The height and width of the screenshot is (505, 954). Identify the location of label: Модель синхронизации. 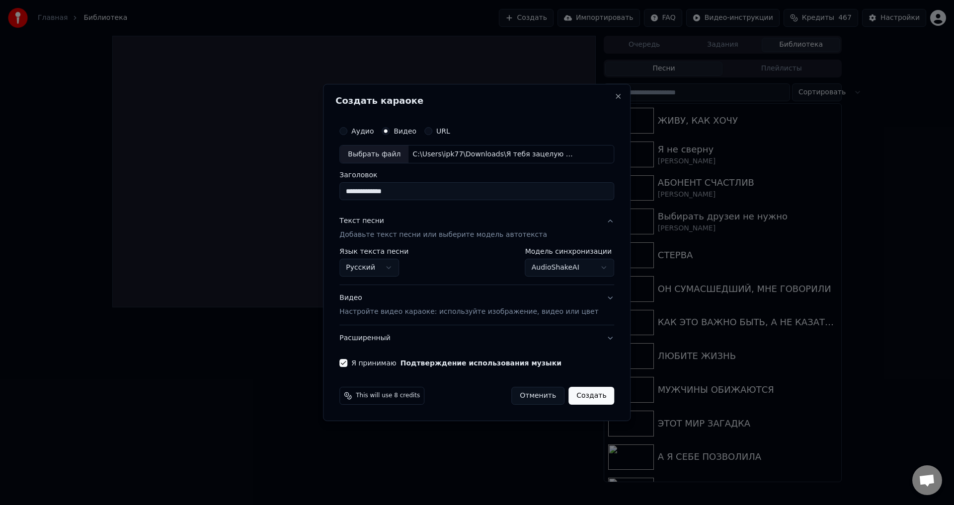
(570, 252).